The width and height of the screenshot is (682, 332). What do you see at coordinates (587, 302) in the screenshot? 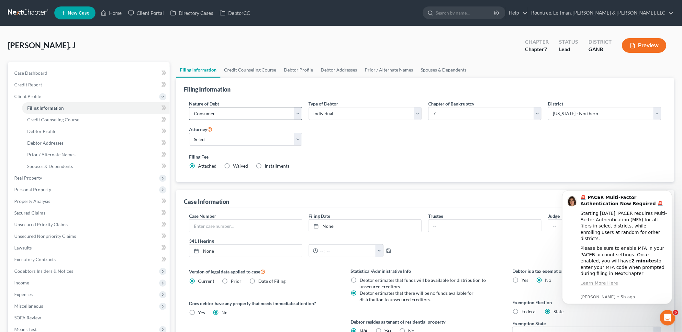
I see `label: Exemption Election` at bounding box center [587, 302].